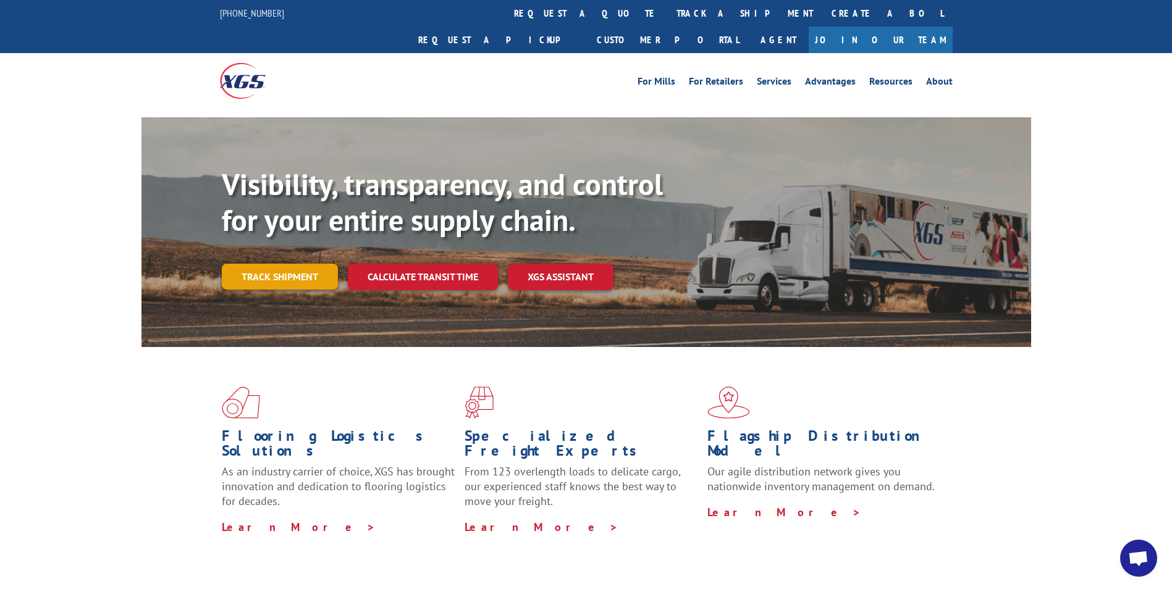  What do you see at coordinates (423, 277) in the screenshot?
I see `a: Calculate transit time` at bounding box center [423, 277].